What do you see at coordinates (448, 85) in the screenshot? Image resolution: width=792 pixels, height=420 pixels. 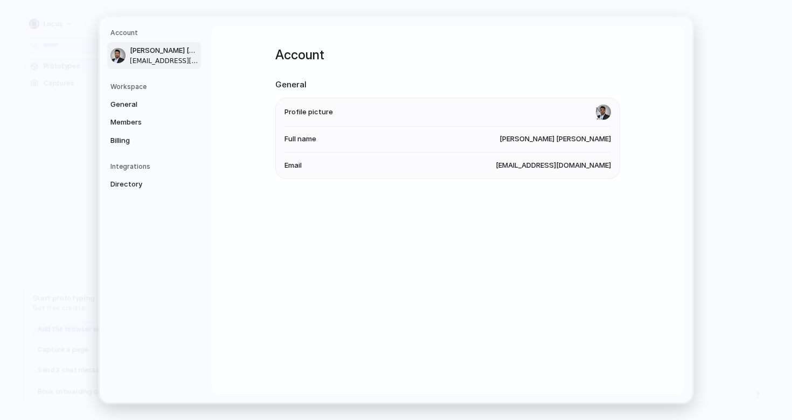 I see `h2: General` at bounding box center [448, 85].